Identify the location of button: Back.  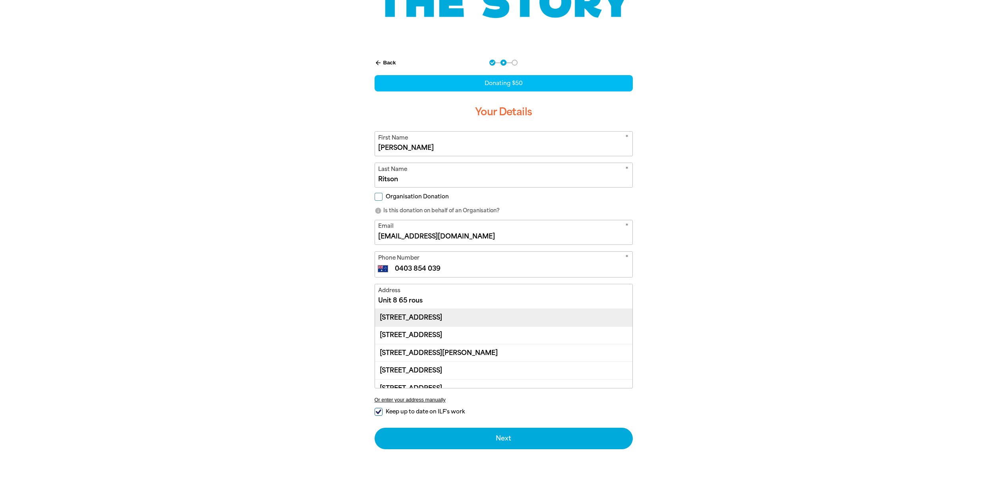
(385, 63).